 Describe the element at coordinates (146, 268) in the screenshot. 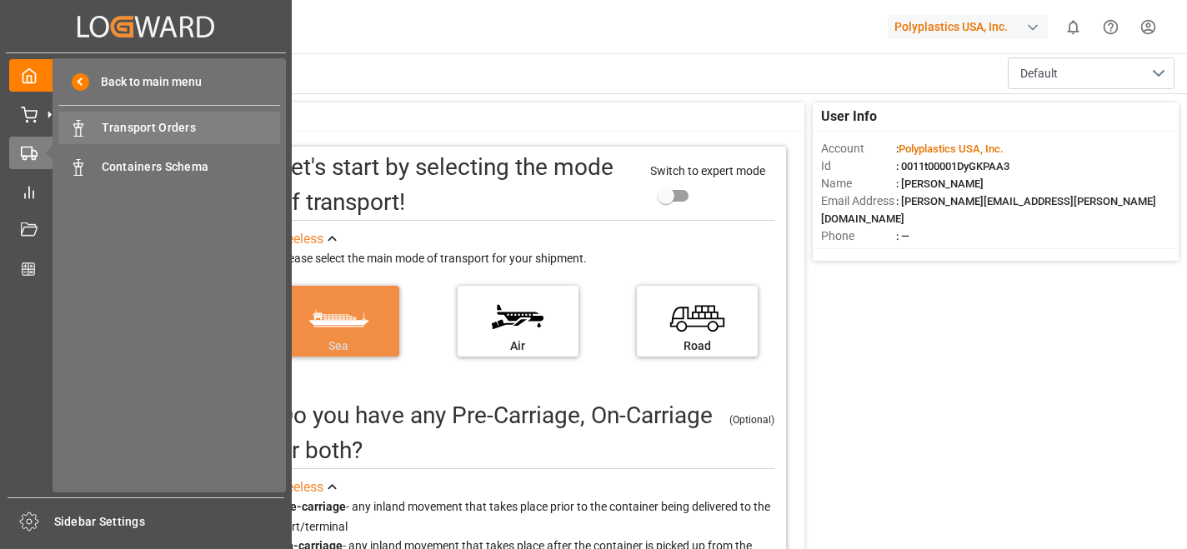

I see `a: CO2e Calculator` at that location.